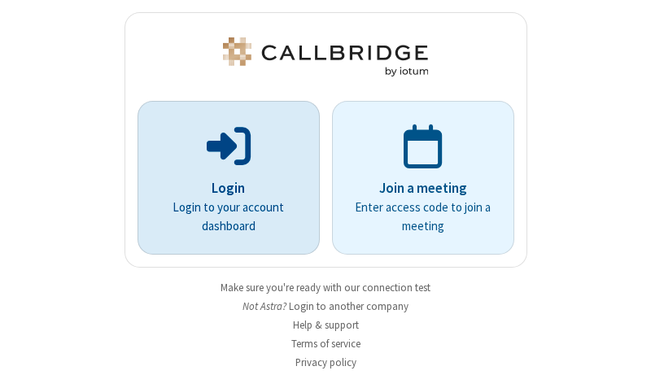  What do you see at coordinates (229, 216) in the screenshot?
I see `p: Login to your account dashboard` at bounding box center [229, 216].